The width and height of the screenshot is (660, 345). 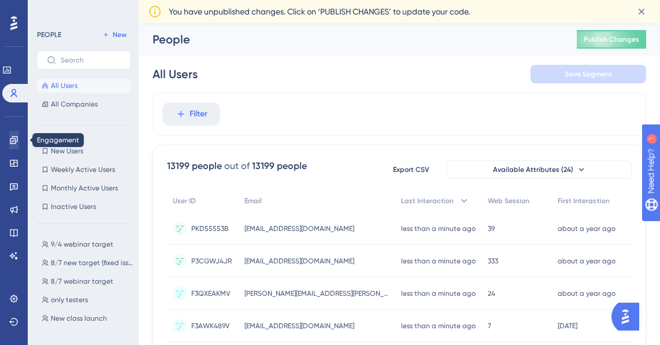 What do you see at coordinates (79, 318) in the screenshot?
I see `span: New class launch` at bounding box center [79, 318].